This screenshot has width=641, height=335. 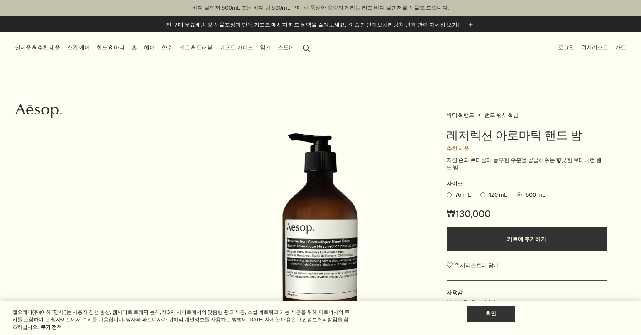 I want to click on a: 스킨 케어, so click(x=78, y=47).